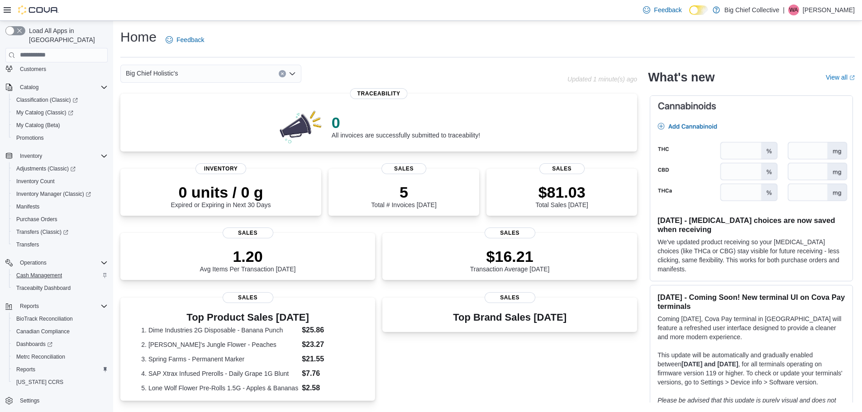  I want to click on button: Inventory, so click(57, 156).